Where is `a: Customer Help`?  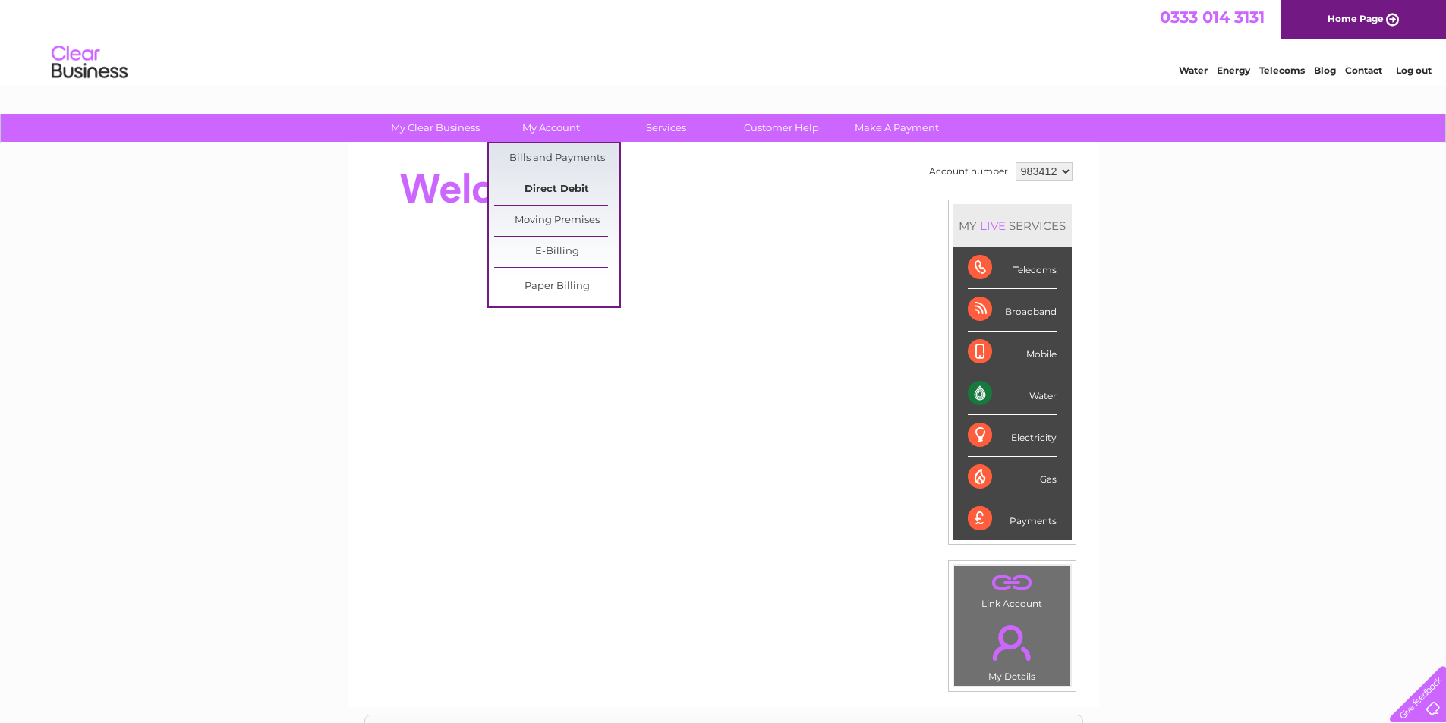 a: Customer Help is located at coordinates (781, 128).